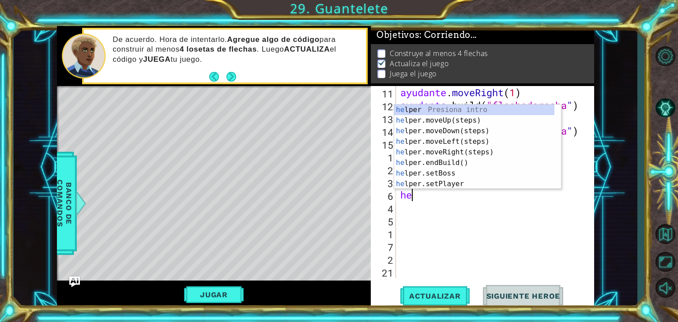 Image resolution: width=678 pixels, height=322 pixels. I want to click on font: Jugar, so click(214, 295).